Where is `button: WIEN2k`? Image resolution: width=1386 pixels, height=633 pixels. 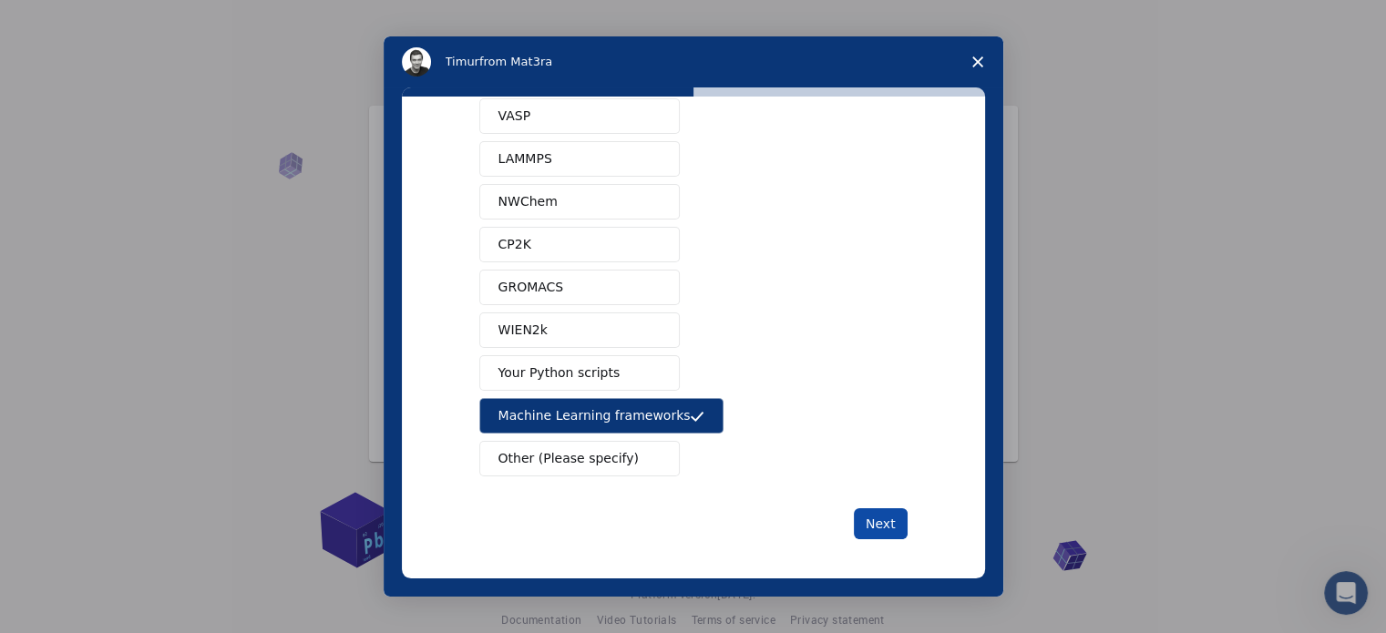 button: WIEN2k is located at coordinates (580, 330).